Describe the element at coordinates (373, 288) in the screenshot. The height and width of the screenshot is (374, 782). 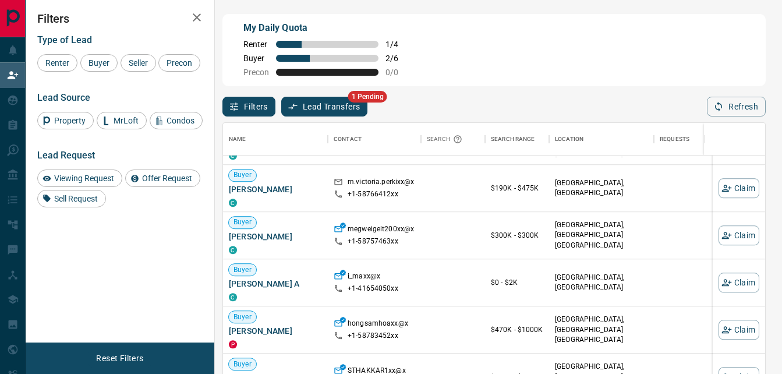
I see `p: +1- 41654050xx` at that location.